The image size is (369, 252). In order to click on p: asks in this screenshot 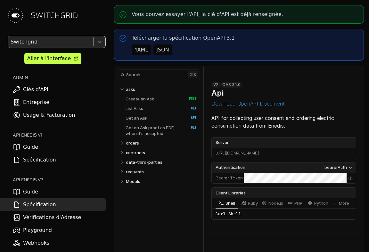, I will do `click(130, 89)`.